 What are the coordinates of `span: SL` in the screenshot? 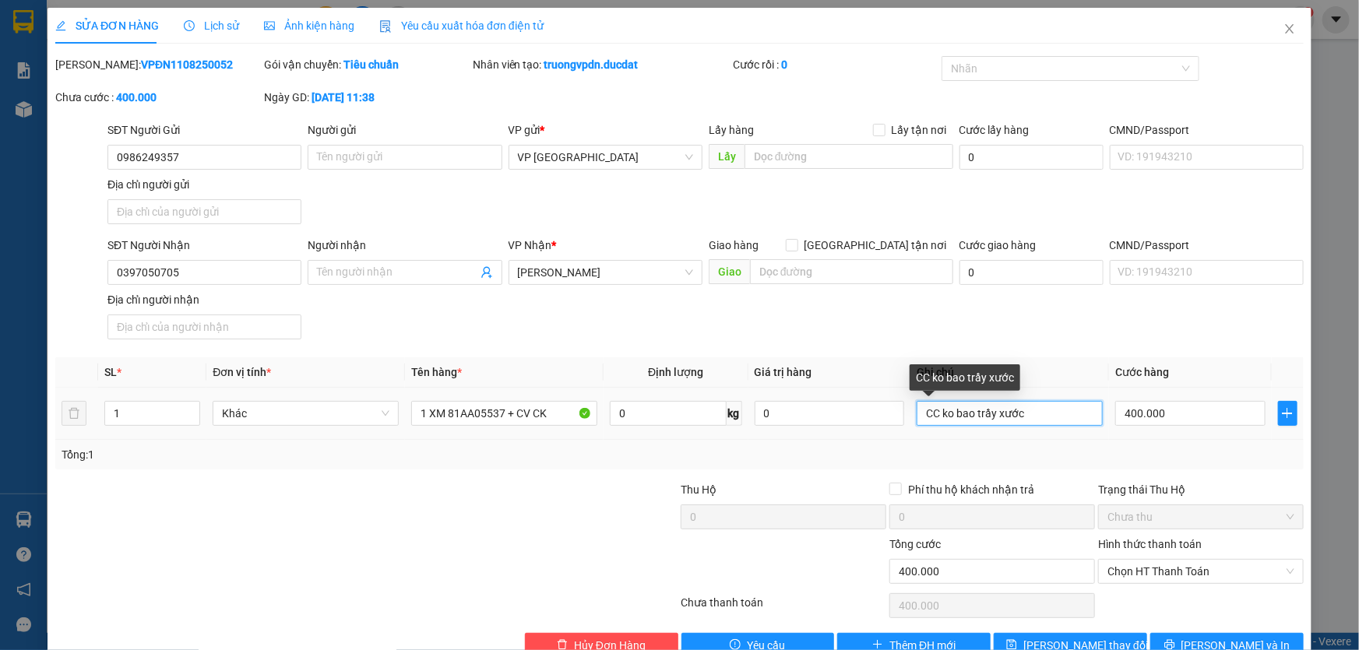 It's located at (111, 372).